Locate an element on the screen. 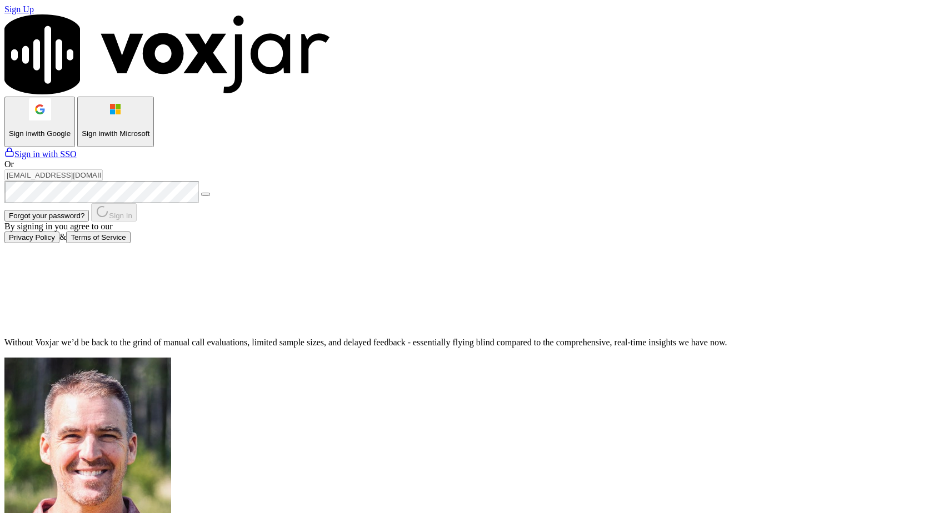 This screenshot has height=513, width=929. button: Sign inwith Google is located at coordinates (39, 122).